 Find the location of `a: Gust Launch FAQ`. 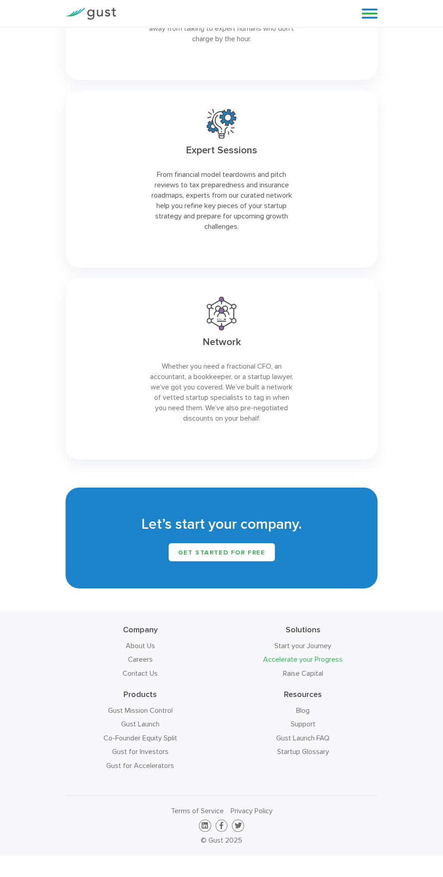

a: Gust Launch FAQ is located at coordinates (303, 738).